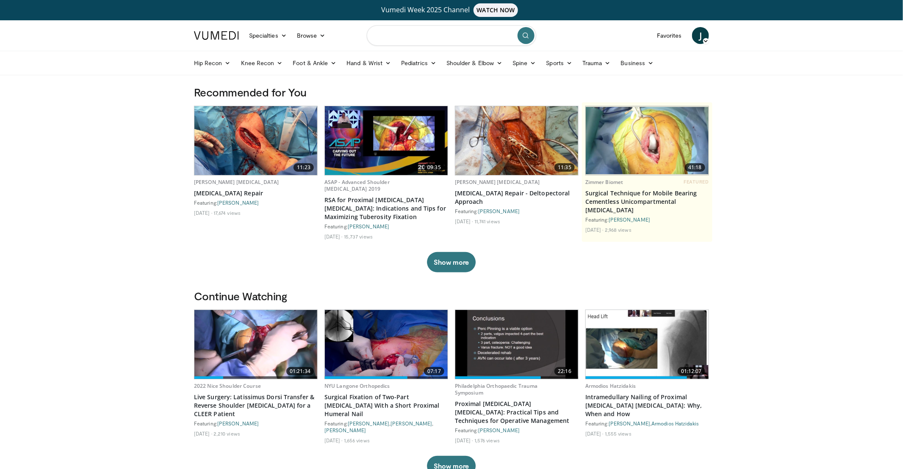  What do you see at coordinates (300, 372) in the screenshot?
I see `span: 01:21:34` at bounding box center [300, 372].